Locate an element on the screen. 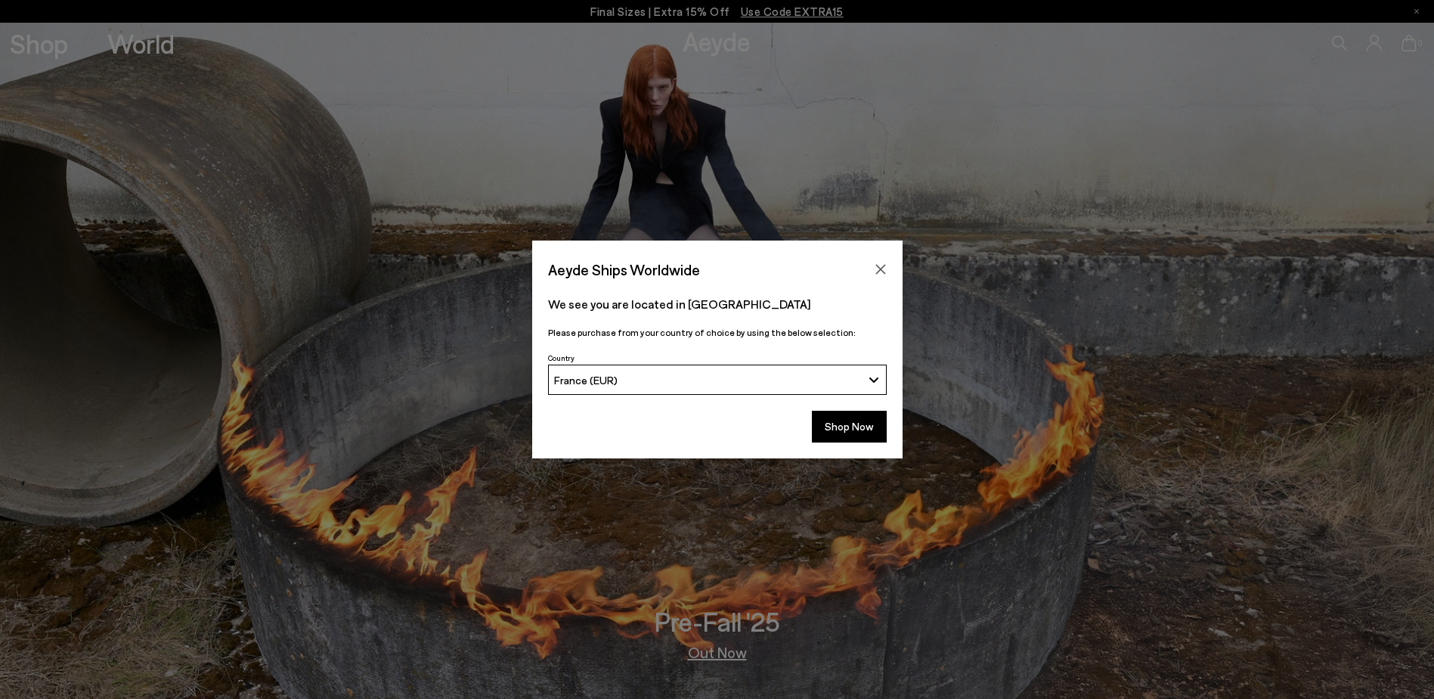 Image resolution: width=1434 pixels, height=699 pixels. button: Shop Now is located at coordinates (849, 426).